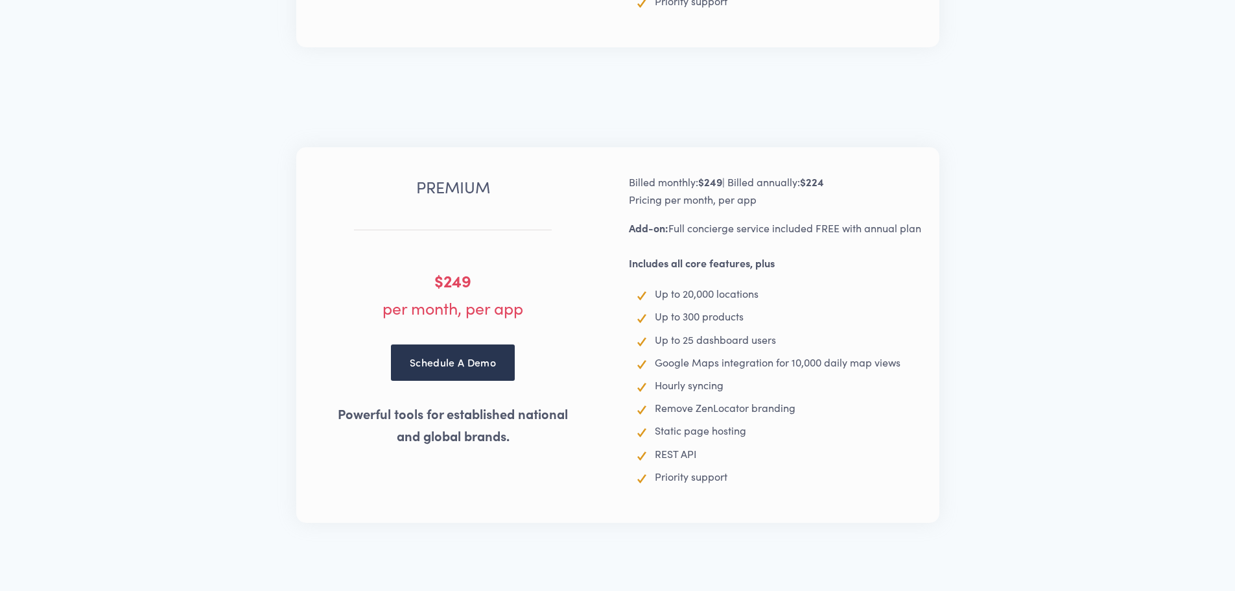 Image resolution: width=1235 pixels, height=591 pixels. Describe the element at coordinates (715, 339) in the screenshot. I see `span: Up to 25 dashboard users` at that location.